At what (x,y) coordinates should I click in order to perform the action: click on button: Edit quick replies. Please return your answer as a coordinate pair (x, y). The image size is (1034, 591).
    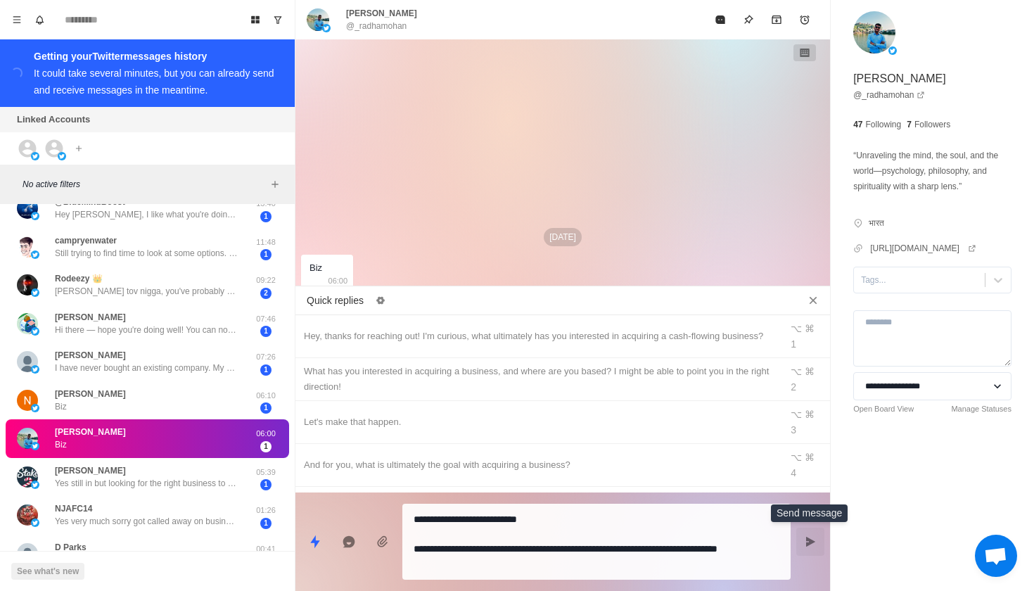
    Looking at the image, I should click on (380, 300).